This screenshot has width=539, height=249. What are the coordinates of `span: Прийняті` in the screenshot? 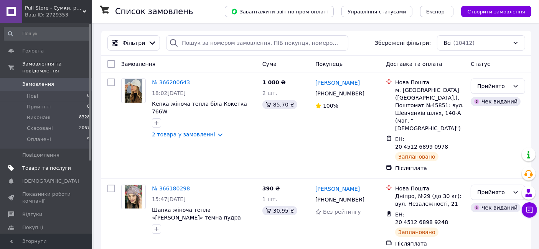 It's located at (39, 107).